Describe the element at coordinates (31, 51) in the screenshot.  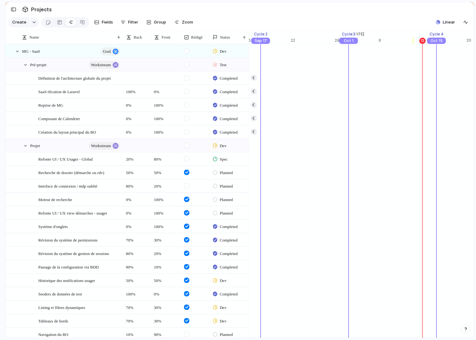
I see `span: MG - SaaS` at that location.